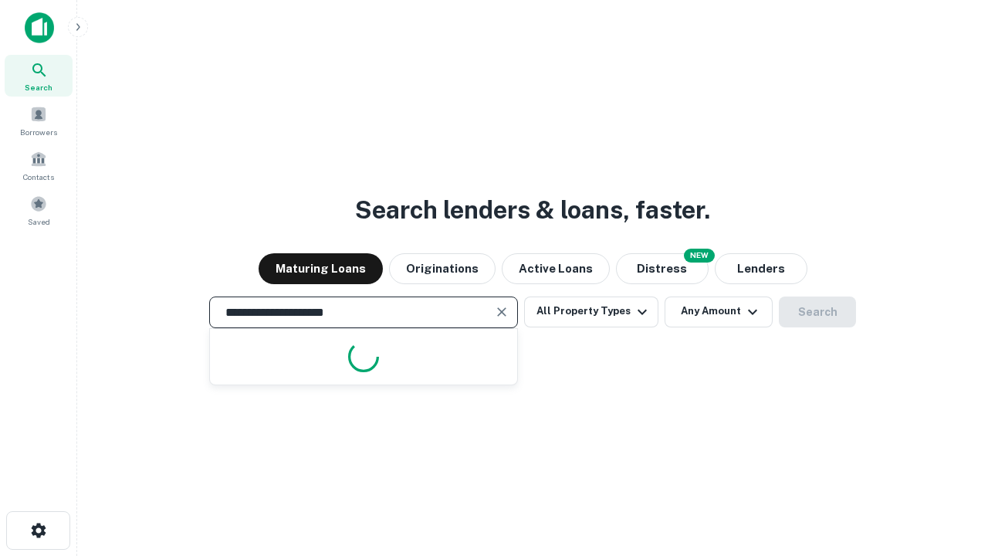 The width and height of the screenshot is (988, 556). I want to click on span: Search, so click(39, 87).